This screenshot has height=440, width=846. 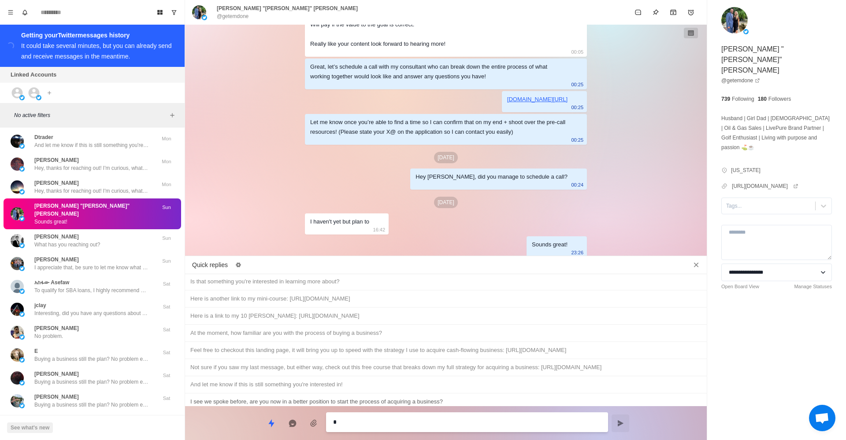 I want to click on p: To qualify for SBA loans, I highly recommend having a minimum of $25,000 liquid allocated for the..., so click(x=92, y=291).